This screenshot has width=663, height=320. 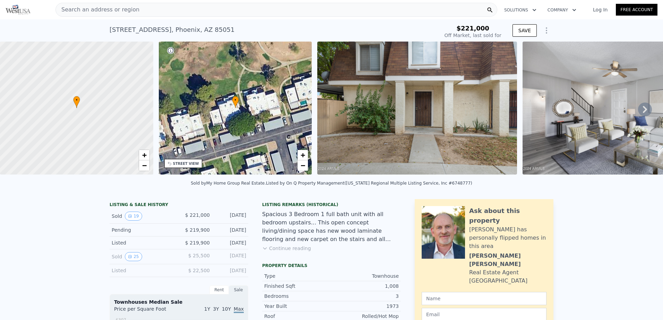 What do you see at coordinates (226, 309) in the screenshot?
I see `span: 10Y` at bounding box center [226, 309].